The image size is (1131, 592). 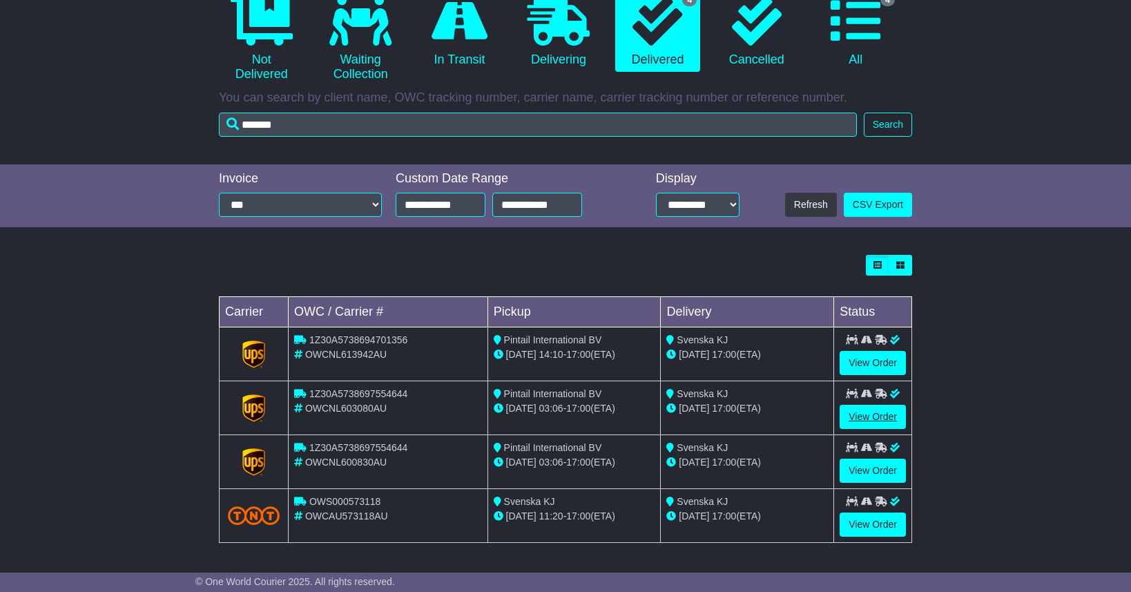 What do you see at coordinates (551, 354) in the screenshot?
I see `span: 14:10` at bounding box center [551, 354].